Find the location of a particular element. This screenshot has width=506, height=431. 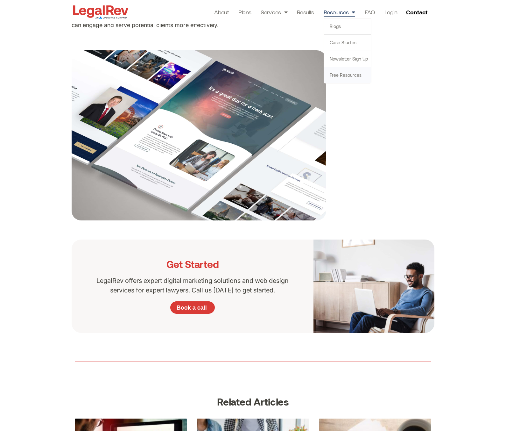

nav: Menu is located at coordinates (306, 12).